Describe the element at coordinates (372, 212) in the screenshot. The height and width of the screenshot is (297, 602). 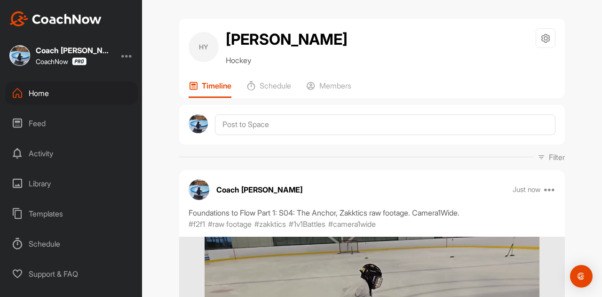
I see `div: Foundations to Flow Part 1: S04: The Anchor, Zakktics raw footage. Camera1Wide.` at that location.